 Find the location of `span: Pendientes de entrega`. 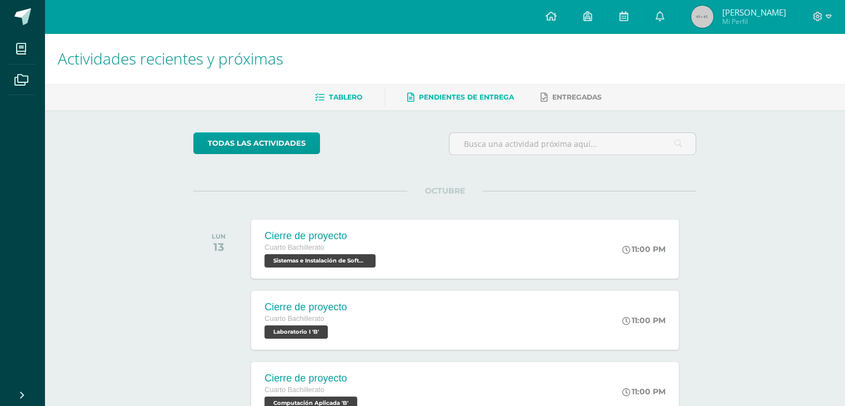

span: Pendientes de entrega is located at coordinates (466, 97).